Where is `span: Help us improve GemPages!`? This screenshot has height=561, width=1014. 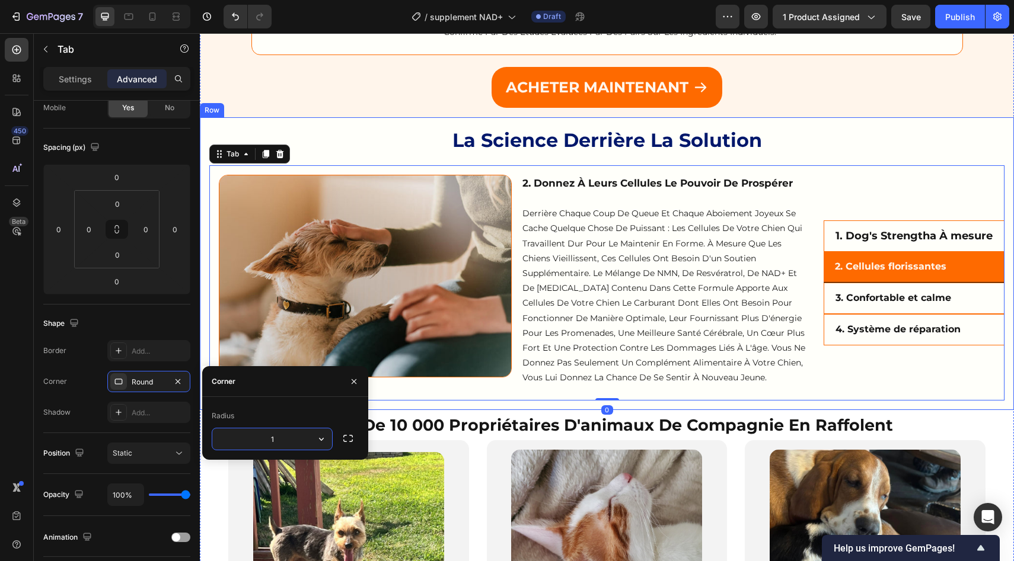 span: Help us improve GemPages! is located at coordinates (903, 548).